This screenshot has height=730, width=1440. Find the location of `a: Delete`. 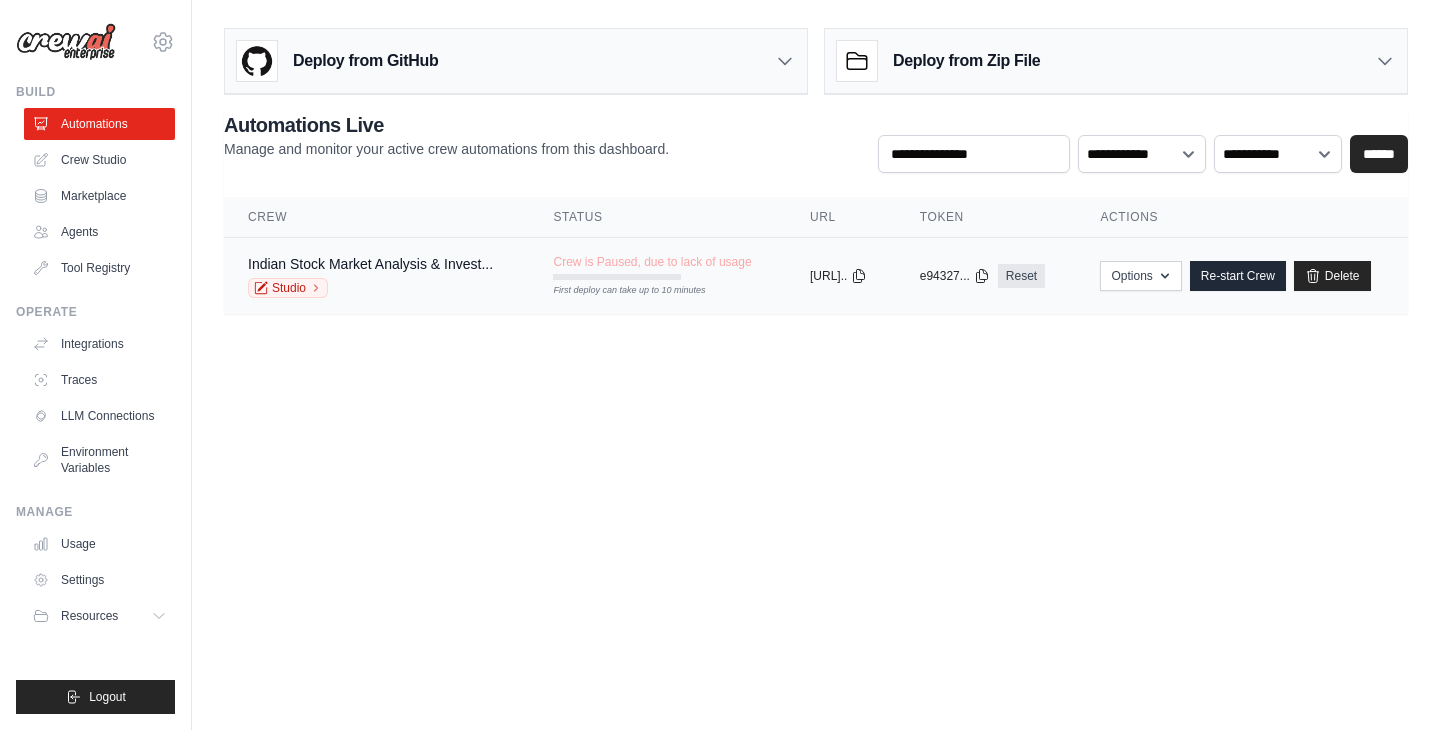

a: Delete is located at coordinates (1332, 276).